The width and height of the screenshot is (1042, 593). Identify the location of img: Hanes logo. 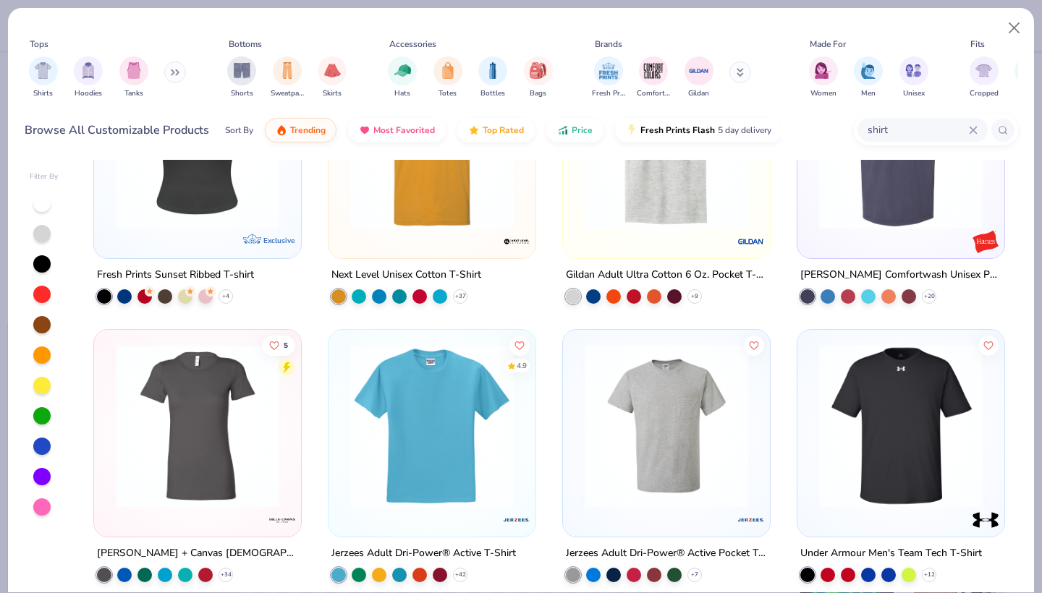
(985, 242).